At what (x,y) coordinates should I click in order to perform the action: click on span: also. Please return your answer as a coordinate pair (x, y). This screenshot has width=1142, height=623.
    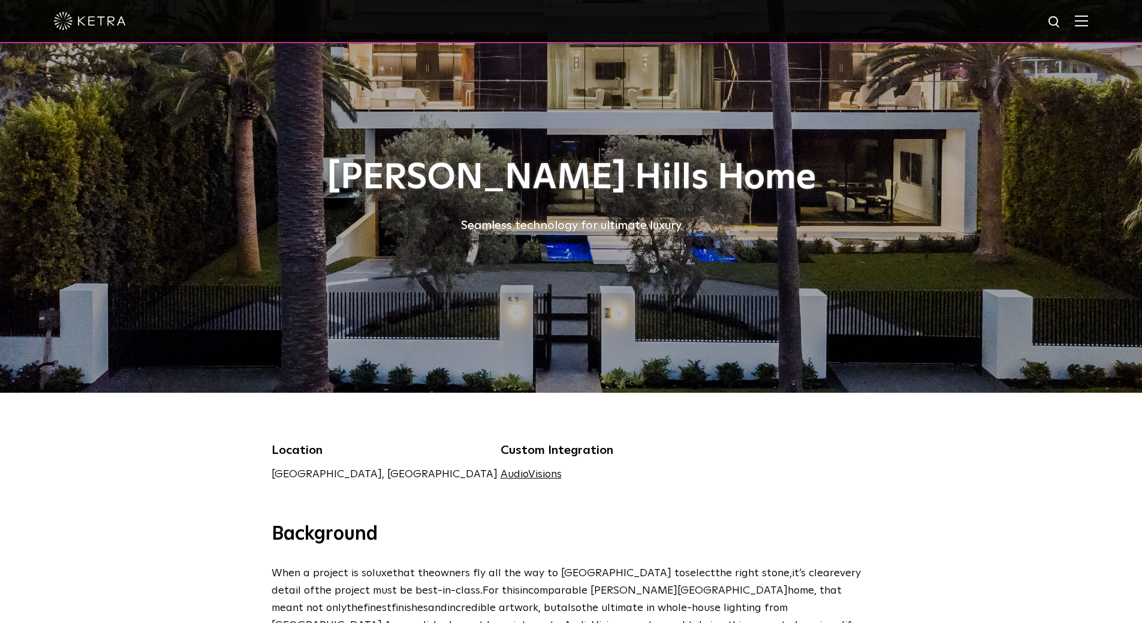
    Looking at the image, I should click on (571, 608).